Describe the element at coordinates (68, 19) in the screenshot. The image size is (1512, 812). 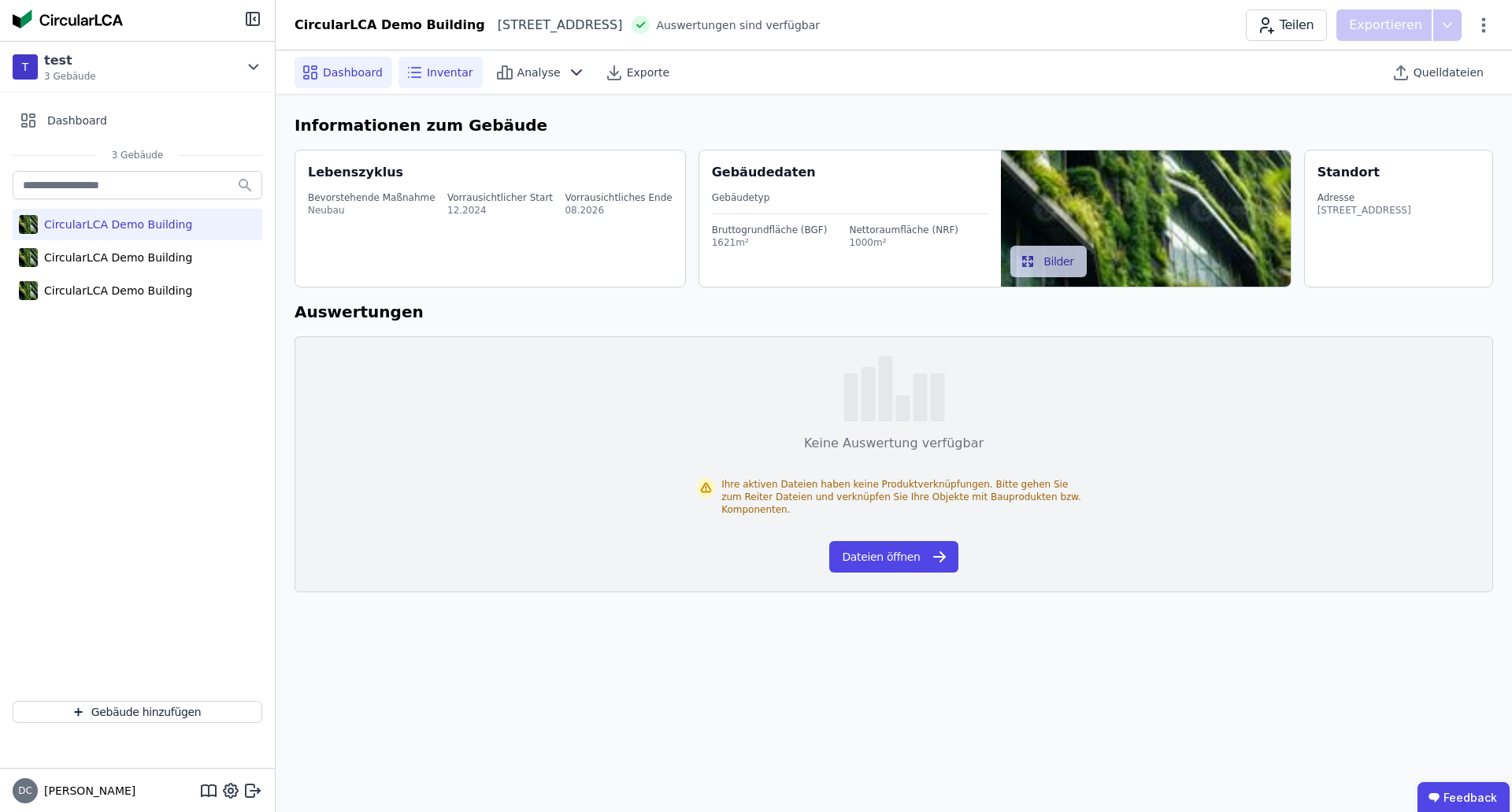
I see `img: Concular` at that location.